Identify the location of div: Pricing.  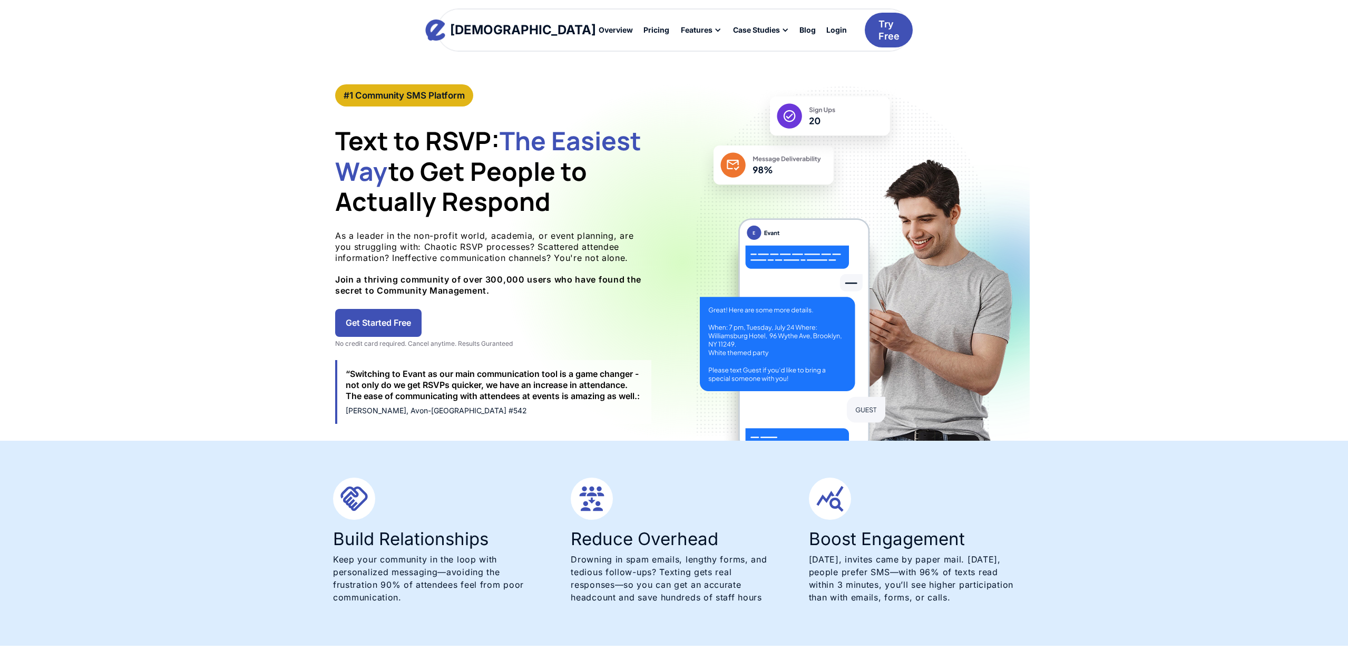
(656, 30).